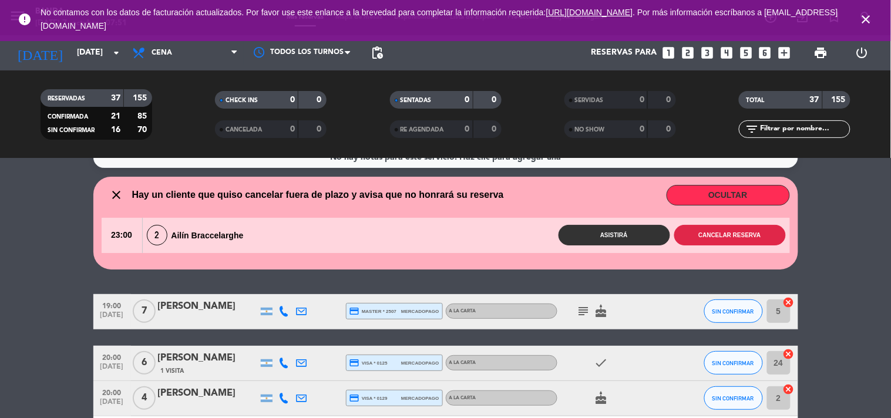 This screenshot has width=891, height=418. I want to click on span: 23:00, so click(122, 235).